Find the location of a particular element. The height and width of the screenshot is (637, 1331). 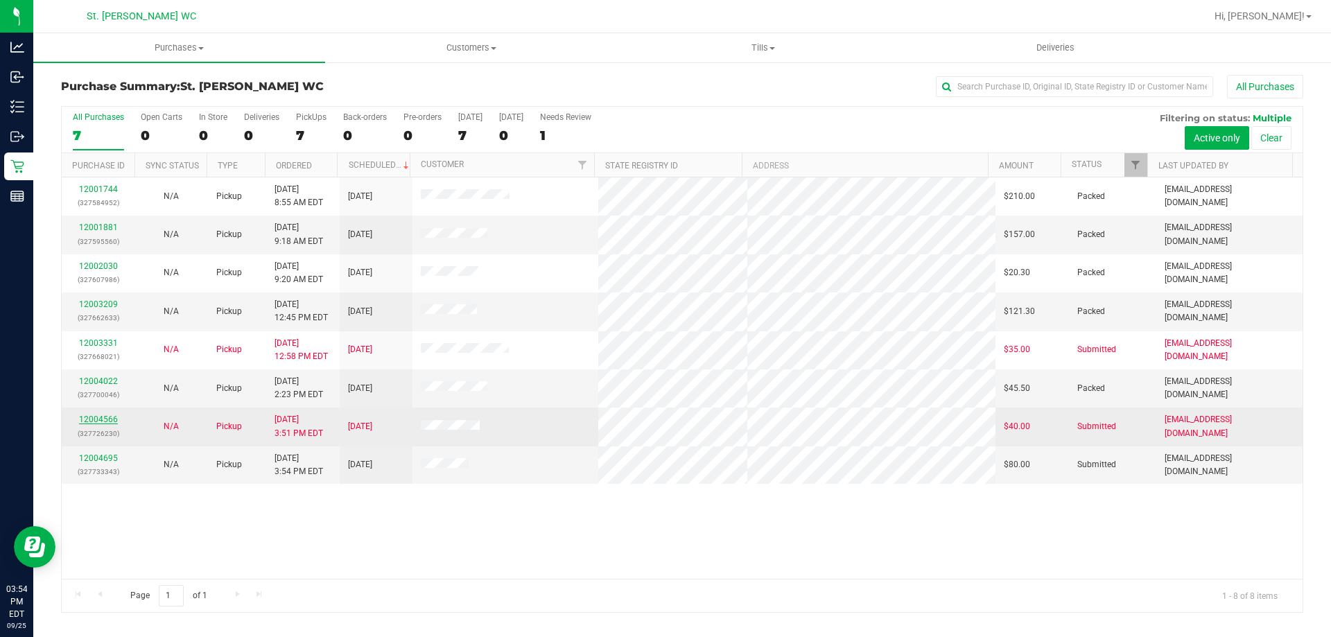

span: $121.30 is located at coordinates (1019, 311).